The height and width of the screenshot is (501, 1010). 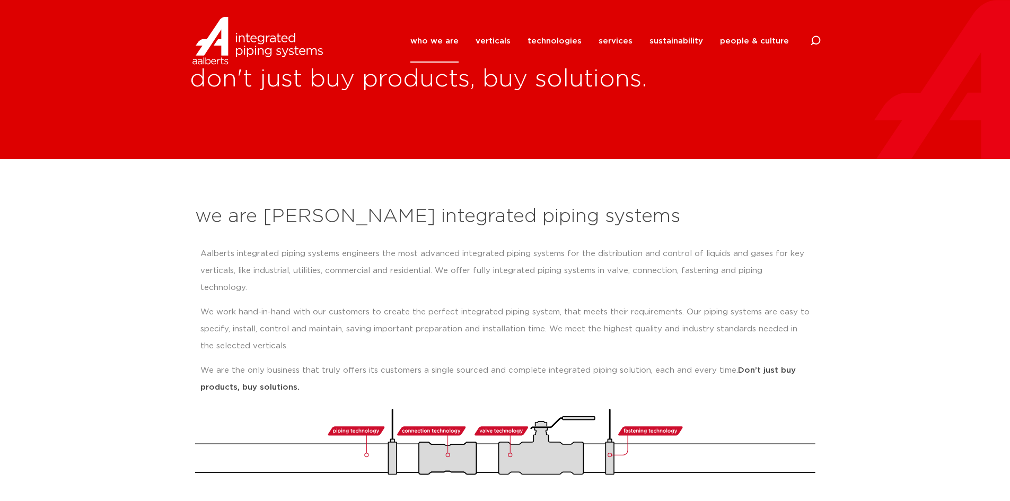 What do you see at coordinates (505, 379) in the screenshot?
I see `p: We are the only business that truly offers its customers a single sourced and complete integrated...` at bounding box center [505, 379].